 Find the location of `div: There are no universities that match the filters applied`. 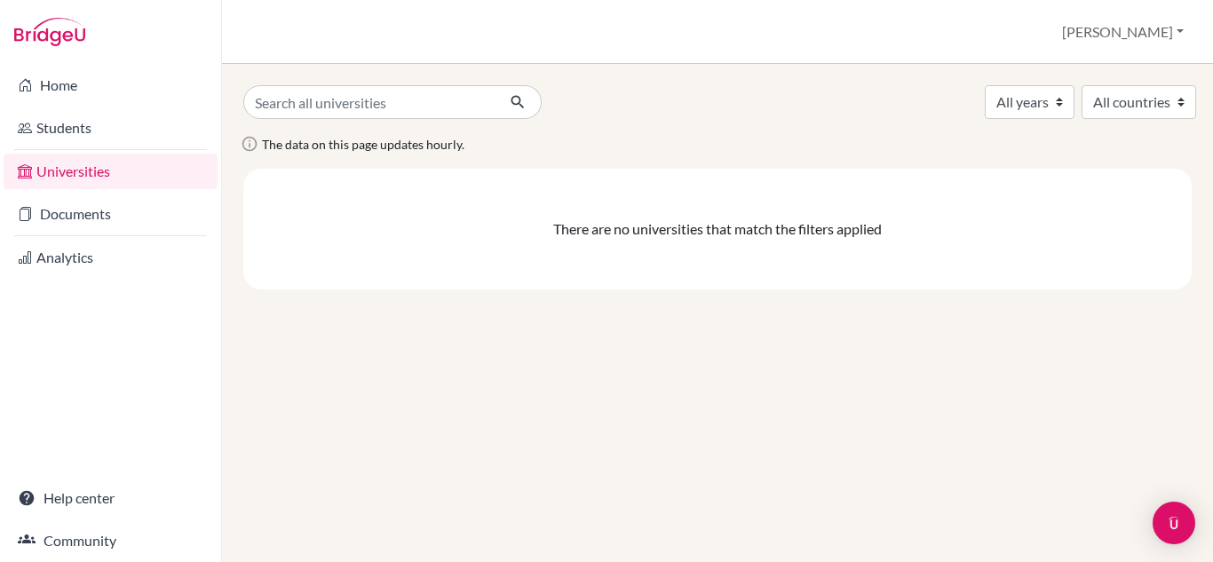

div: There are no universities that match the filters applied is located at coordinates (717, 229).